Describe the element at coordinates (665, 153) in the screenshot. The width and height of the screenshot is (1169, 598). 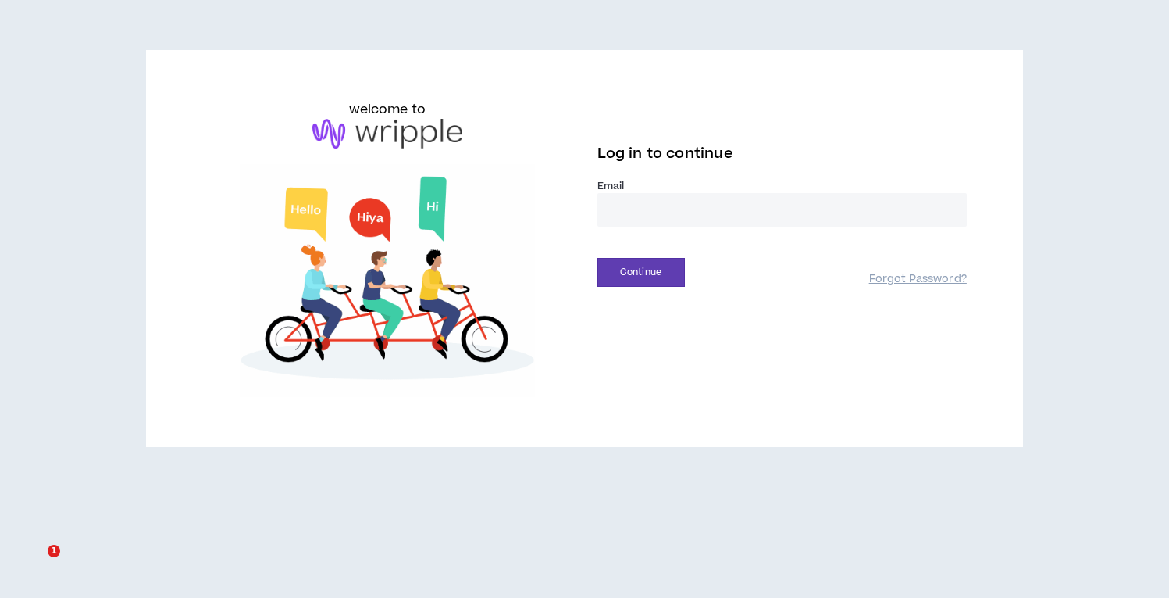
I see `span: Log in to continue` at that location.